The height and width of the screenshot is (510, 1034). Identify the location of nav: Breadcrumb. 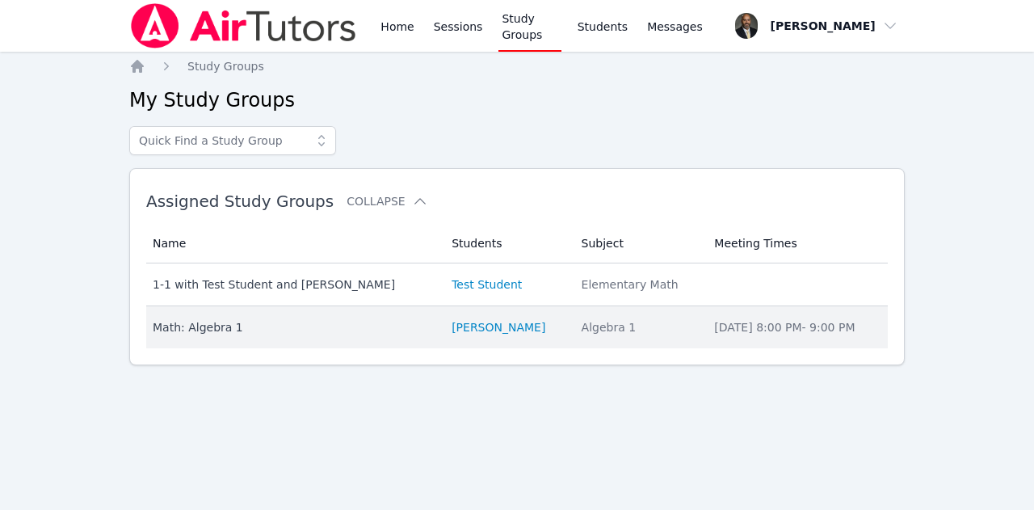
(517, 66).